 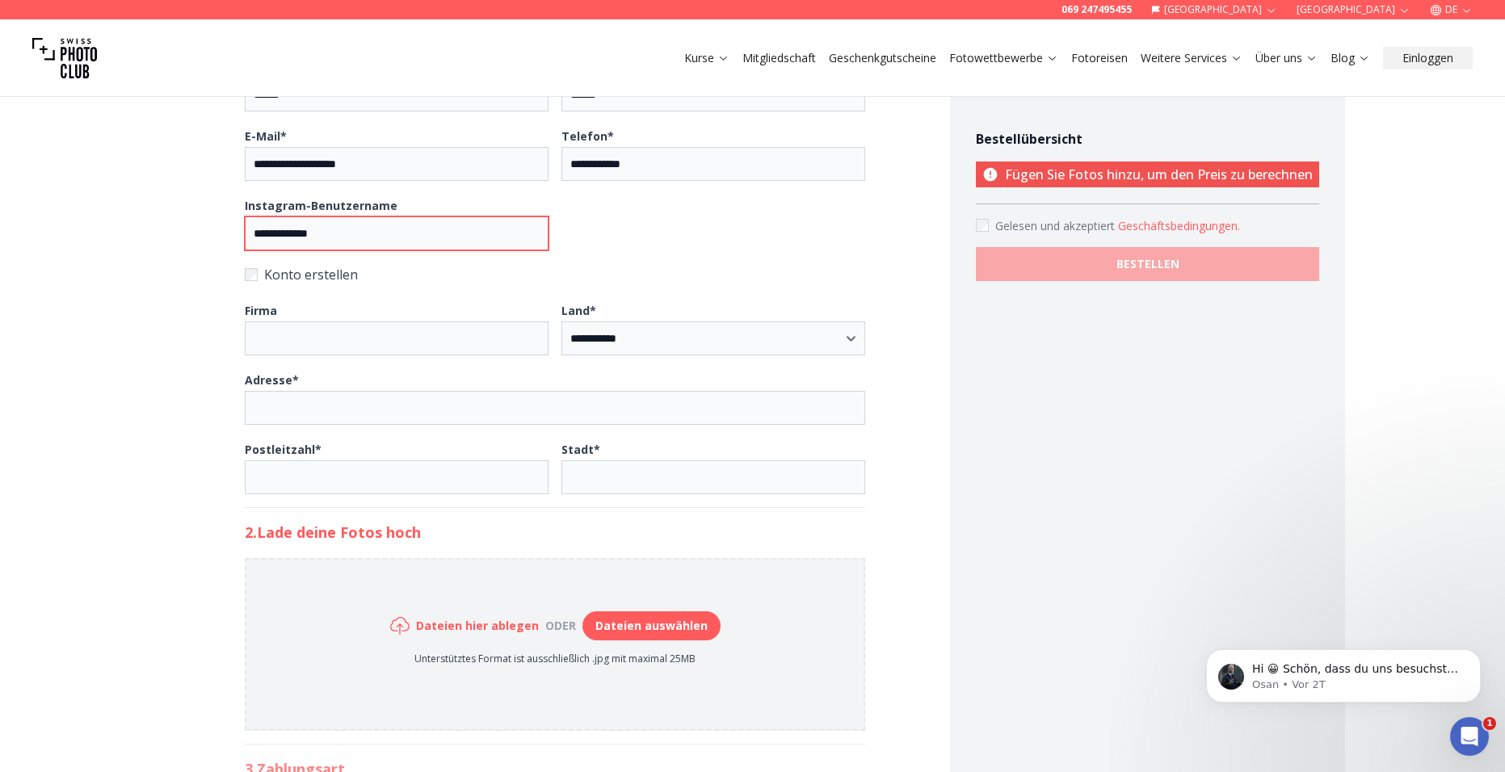 What do you see at coordinates (713, 477) in the screenshot?
I see `input: Stadt*` at bounding box center [713, 477].